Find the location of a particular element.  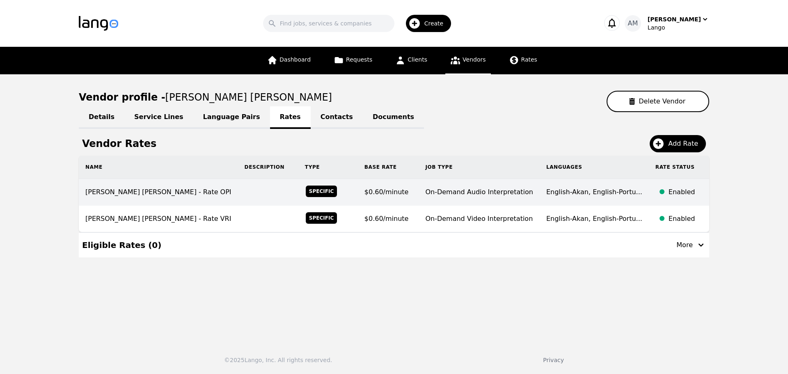

span: Languages is located at coordinates (565, 167).